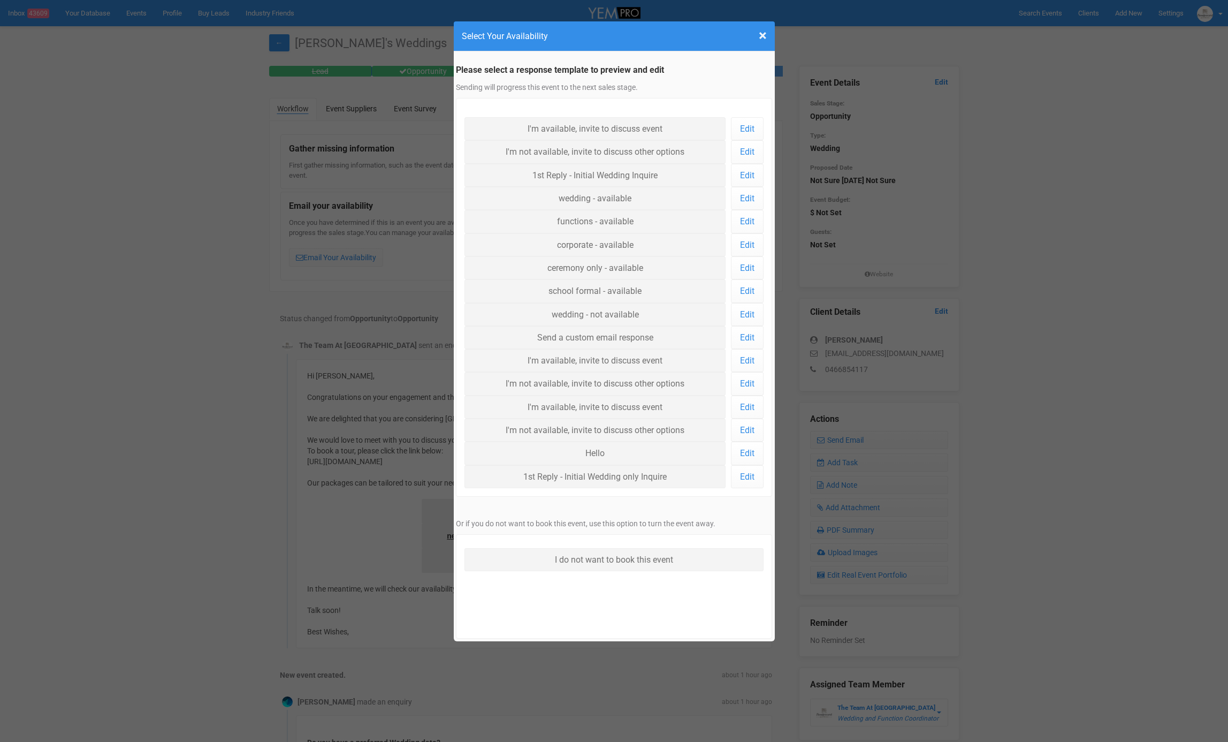 The height and width of the screenshot is (742, 1228). I want to click on p: Or if you do not want to book this event, use this option to turn the event away., so click(614, 523).